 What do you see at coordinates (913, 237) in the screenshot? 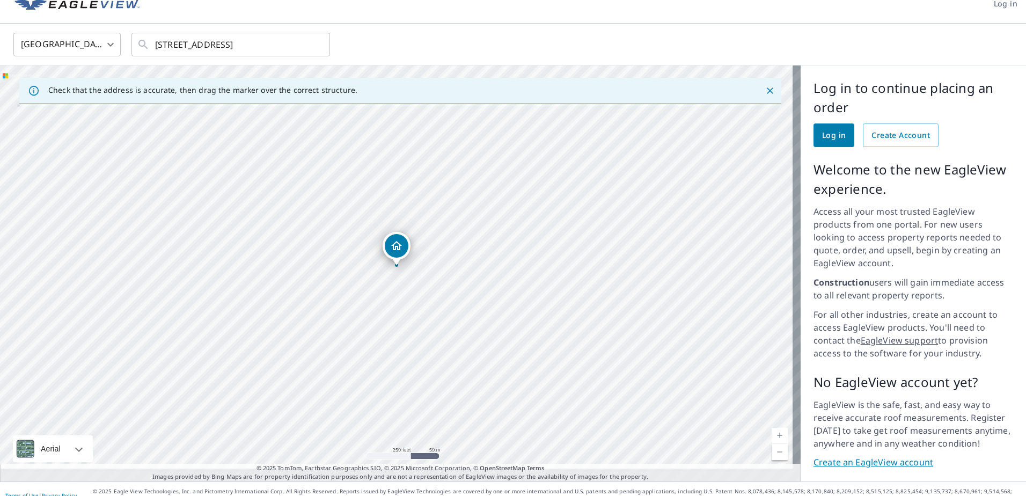
I see `p: Access all your most trusted EagleView products from one portal. For new users looking to access ...` at bounding box center [913, 237].